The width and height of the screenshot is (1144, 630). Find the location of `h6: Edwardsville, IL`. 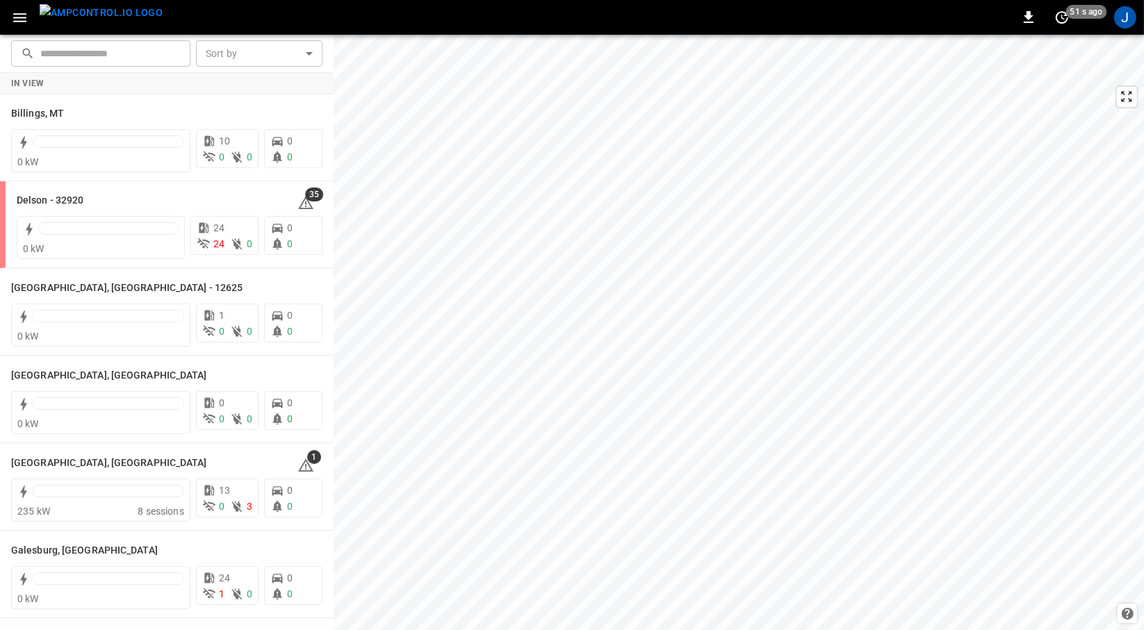

h6: Edwardsville, IL is located at coordinates (109, 376).